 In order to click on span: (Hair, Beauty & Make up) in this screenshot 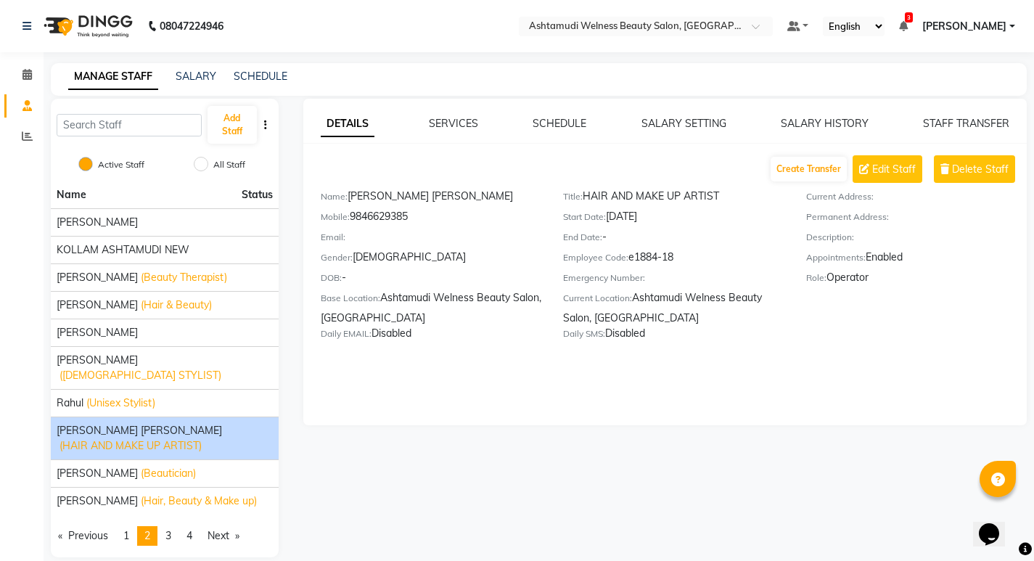, I will do `click(199, 501)`.